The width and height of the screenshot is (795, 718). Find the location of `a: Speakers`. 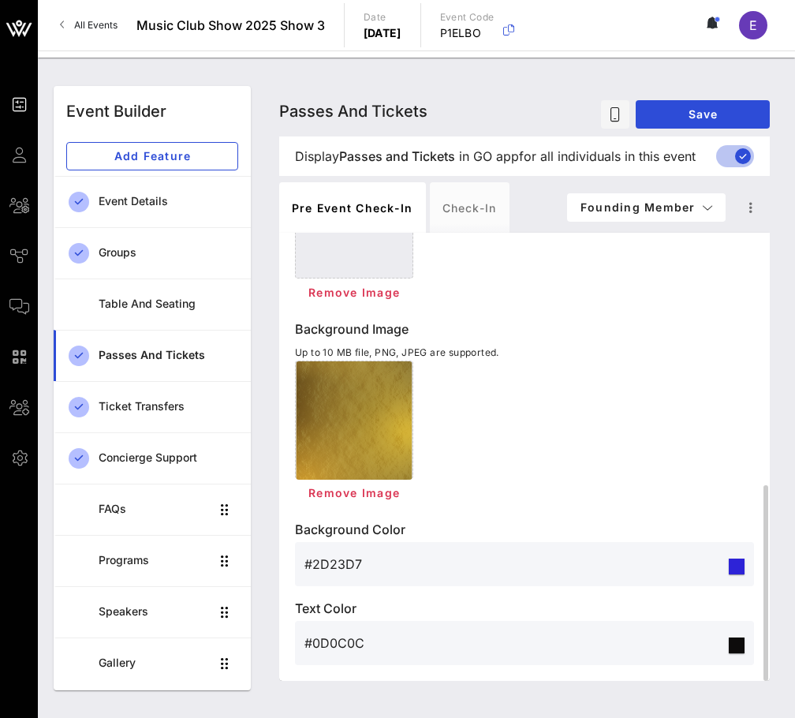

a: Speakers is located at coordinates (152, 611).